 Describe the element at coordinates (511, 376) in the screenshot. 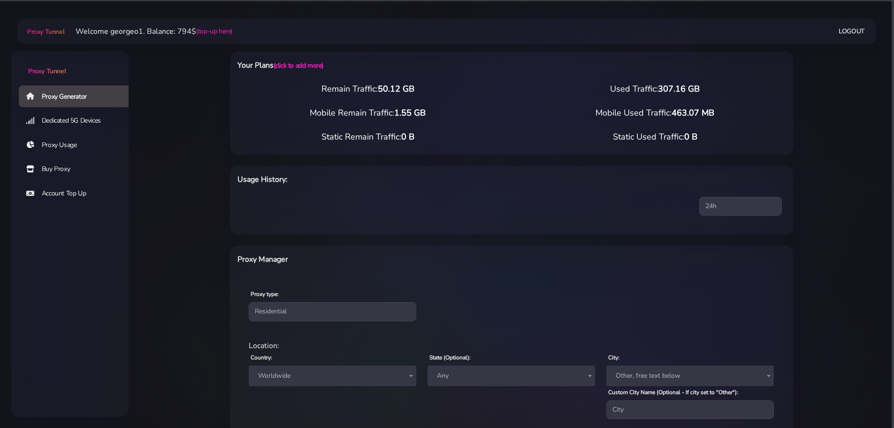

I see `span: Any` at that location.